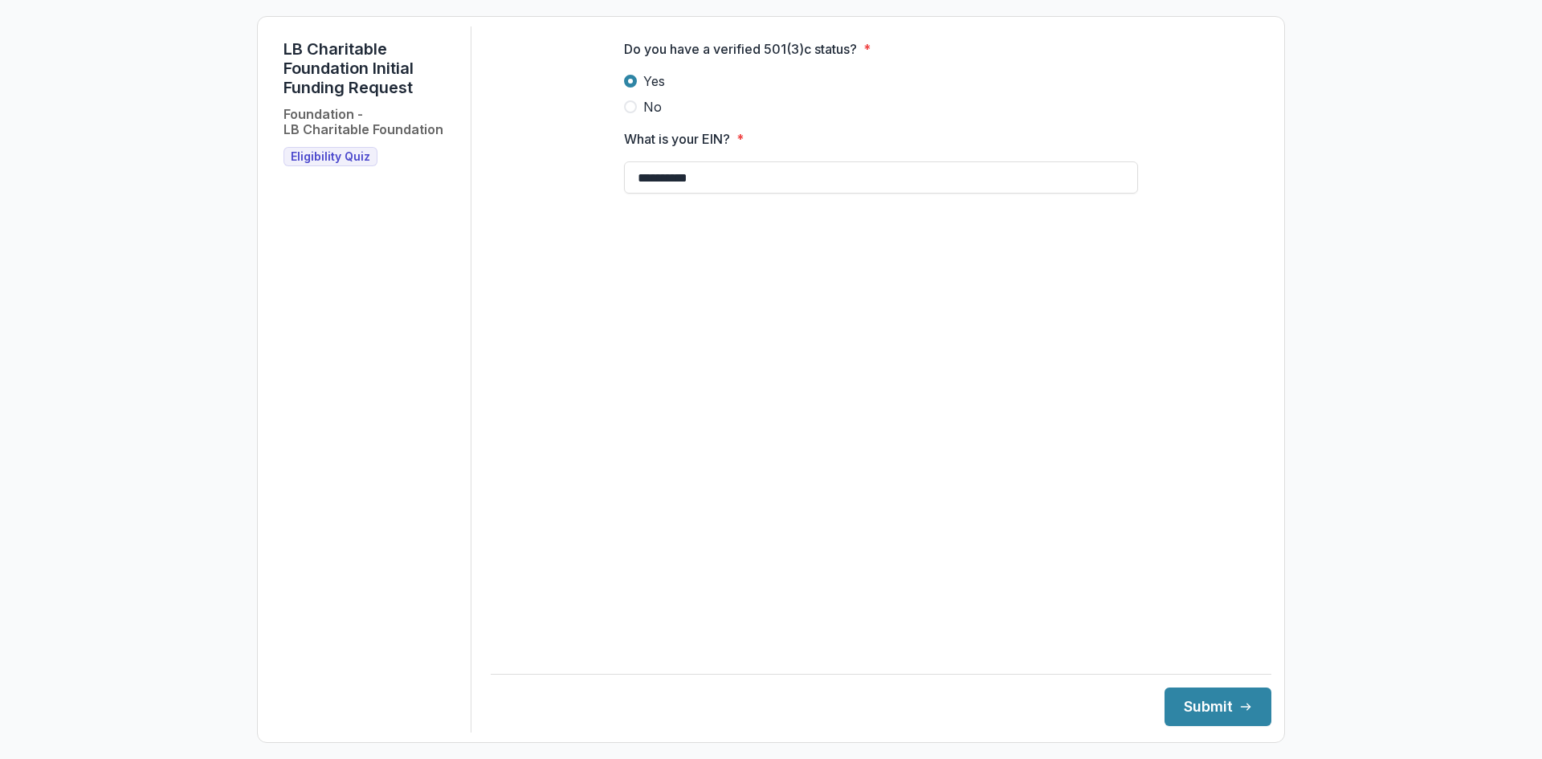 The width and height of the screenshot is (1542, 759). Describe the element at coordinates (363, 122) in the screenshot. I see `h2: Foundation - LB Charitable Foundation` at that location.